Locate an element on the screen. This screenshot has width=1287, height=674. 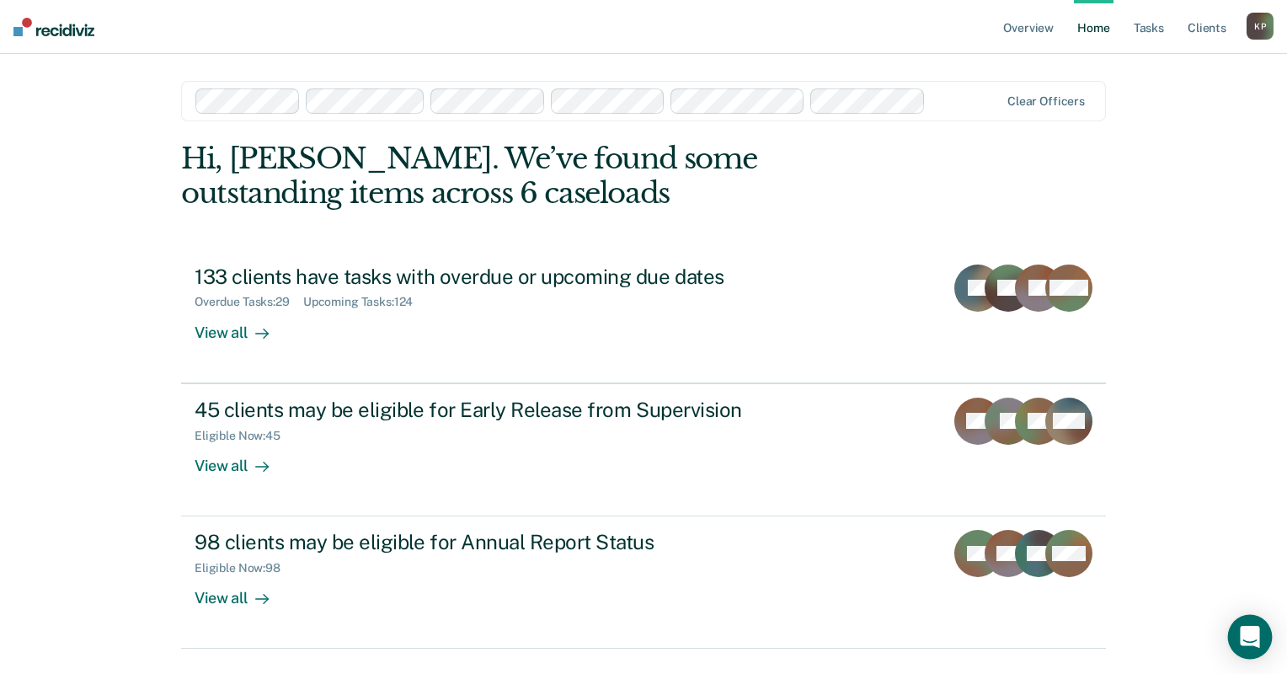
div: Open Intercom Messenger is located at coordinates (1250, 637).